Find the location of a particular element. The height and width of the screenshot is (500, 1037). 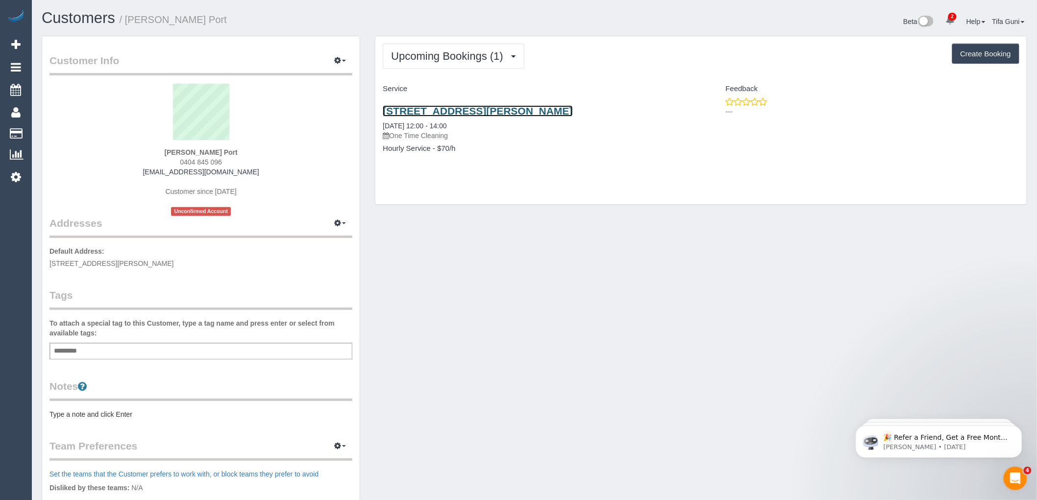

a: Beta is located at coordinates (918, 22).